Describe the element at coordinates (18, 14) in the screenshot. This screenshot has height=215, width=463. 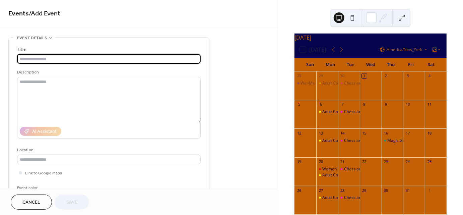
I see `a: Events` at that location.